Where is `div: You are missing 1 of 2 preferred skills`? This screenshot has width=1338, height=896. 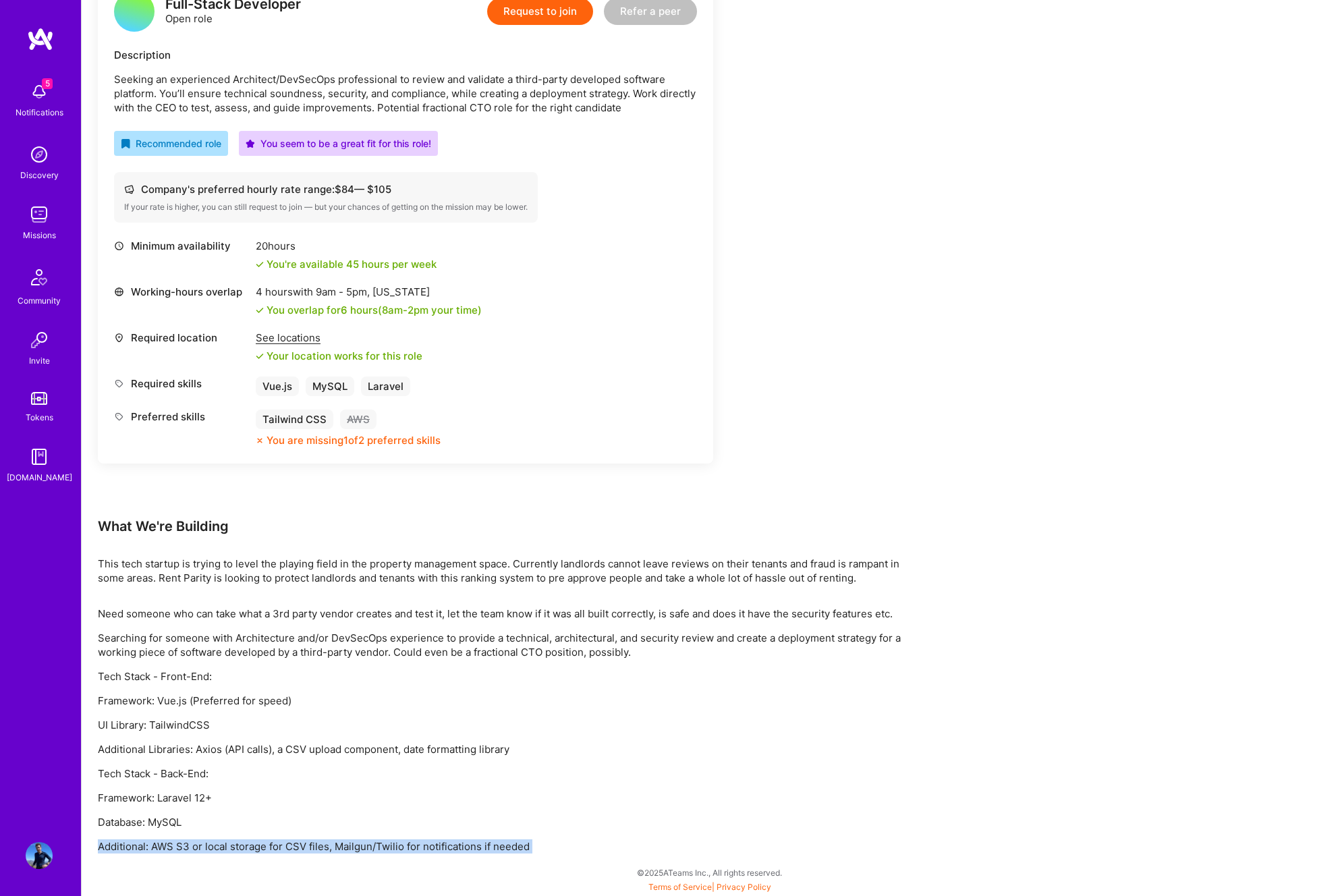 div: You are missing 1 of 2 preferred skills is located at coordinates (354, 440).